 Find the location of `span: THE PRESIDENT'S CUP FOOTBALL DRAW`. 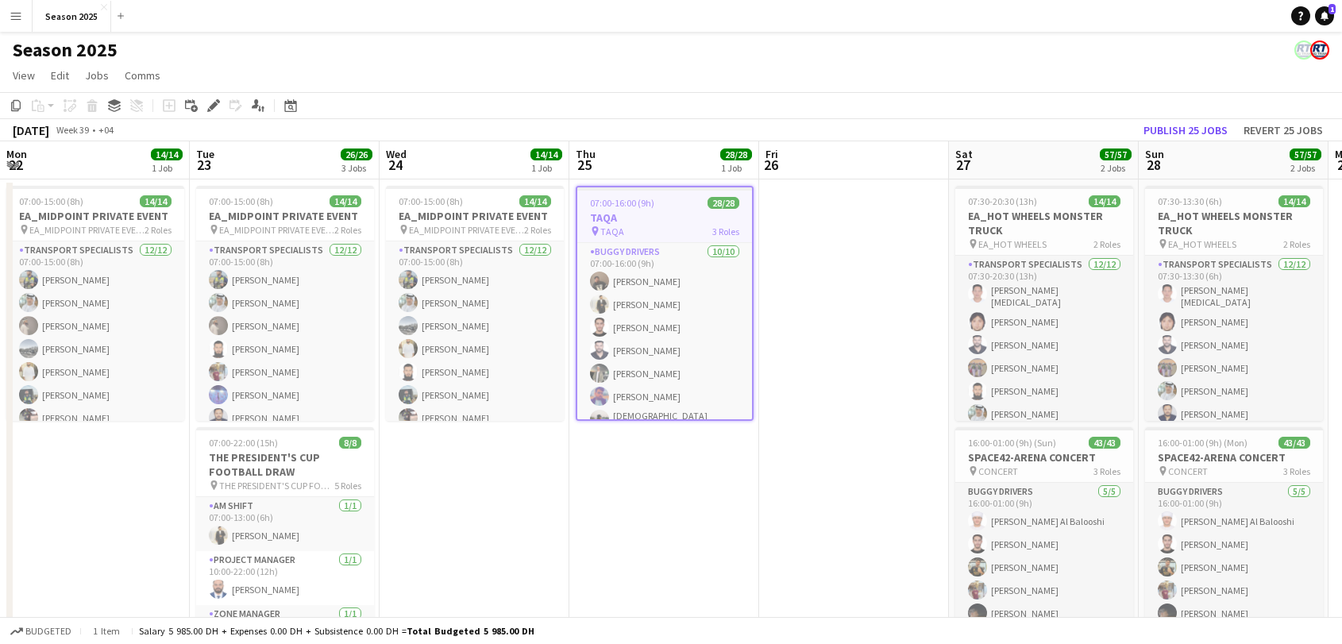

span: THE PRESIDENT'S CUP FOOTBALL DRAW is located at coordinates (276, 485).